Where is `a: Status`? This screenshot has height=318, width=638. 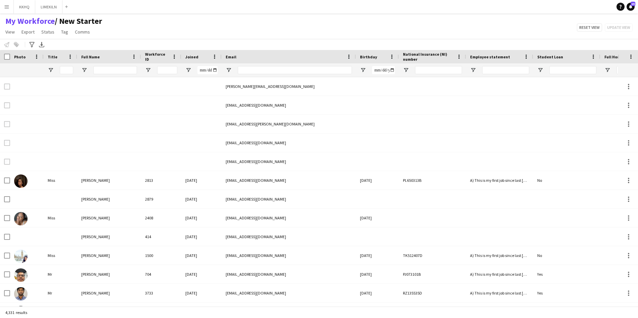 a: Status is located at coordinates (48, 32).